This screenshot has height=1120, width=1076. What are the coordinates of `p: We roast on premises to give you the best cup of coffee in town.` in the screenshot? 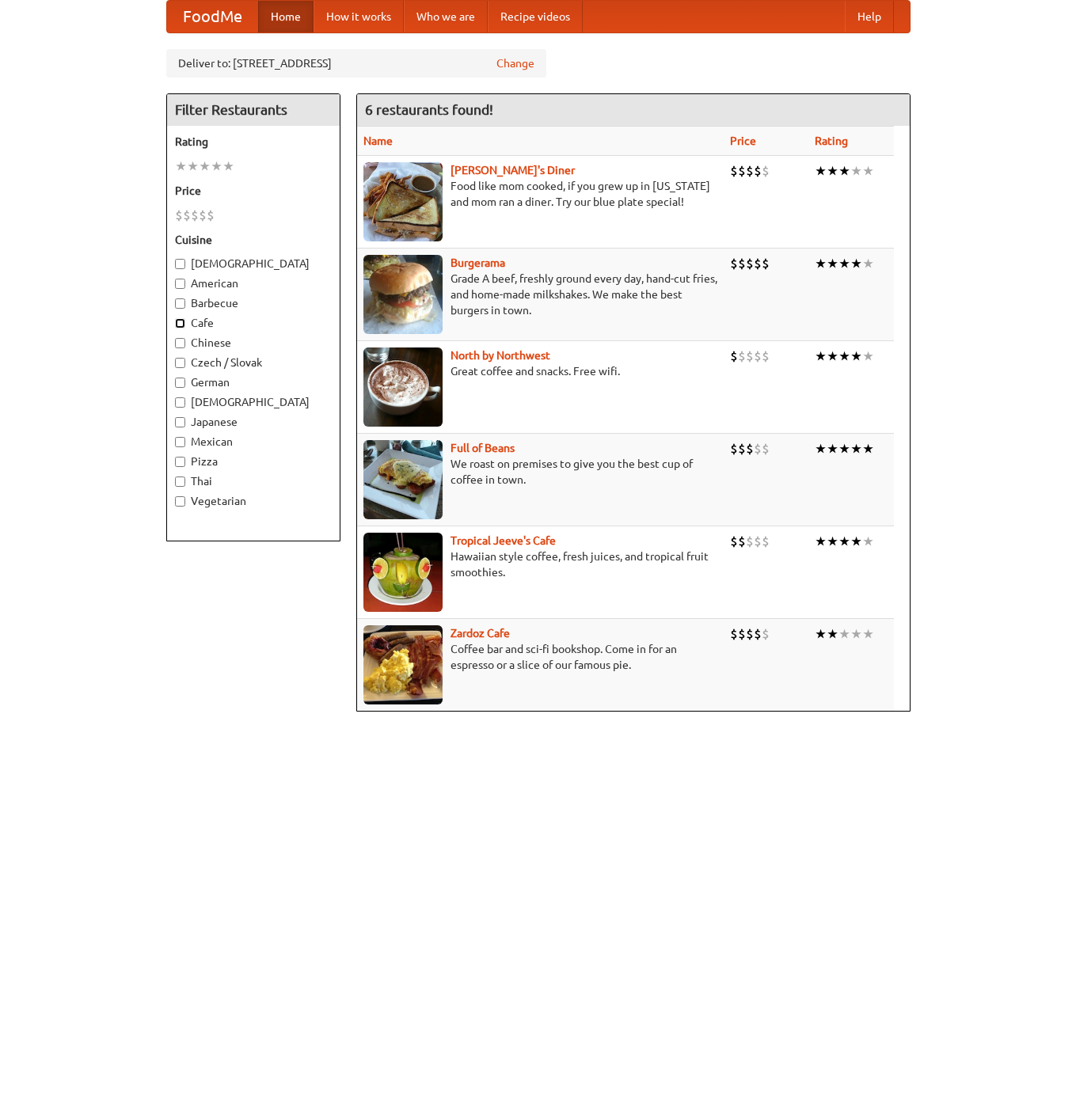 It's located at (540, 472).